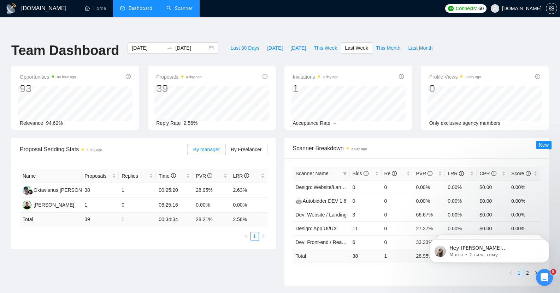 The image size is (560, 293). I want to click on span: This Month, so click(388, 48).